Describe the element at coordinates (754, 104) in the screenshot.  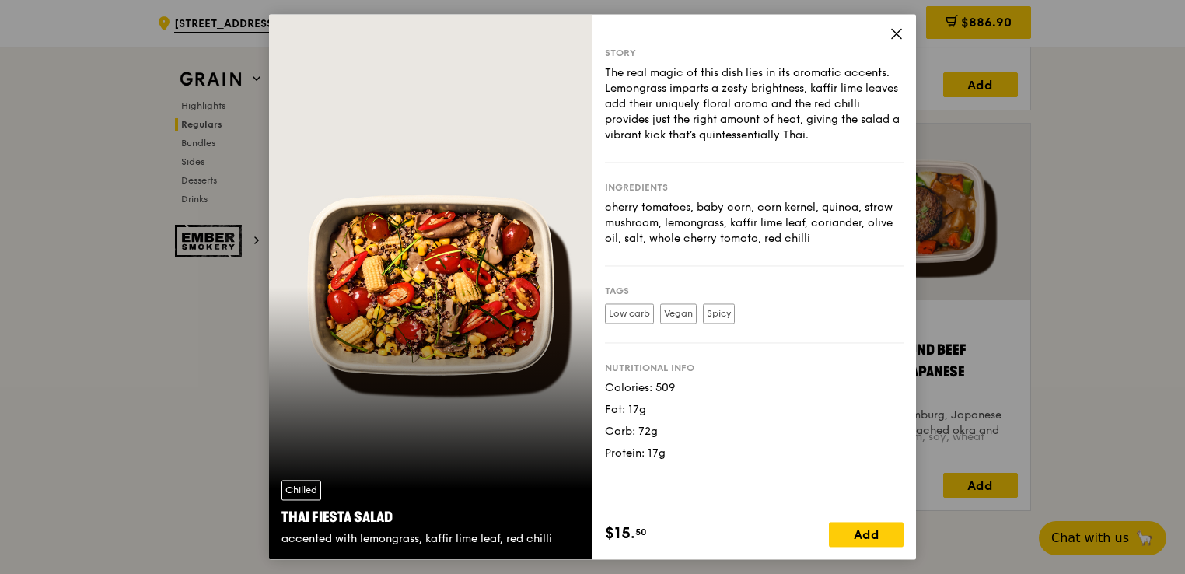
I see `div: The real magic of this dish lies in its aromatic accents. Lemongrass imparts a zesty brightness, ...` at that location.